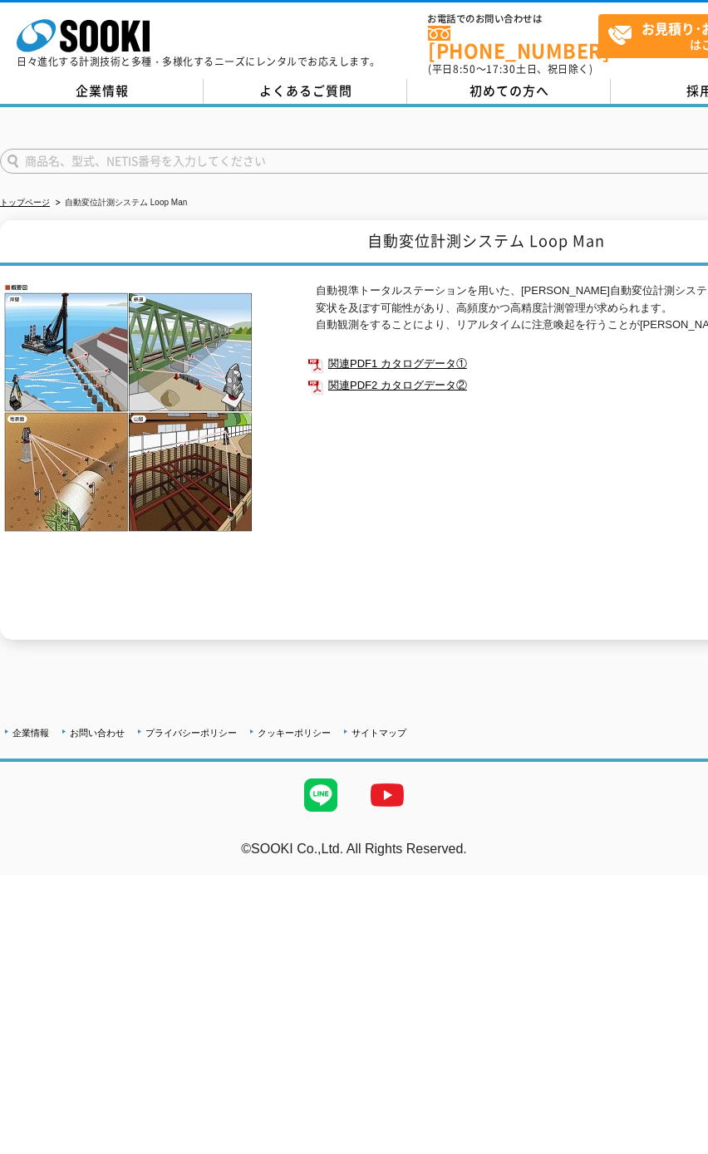 The height and width of the screenshot is (1154, 708). Describe the element at coordinates (509, 91) in the screenshot. I see `a: 初めての方へ` at that location.